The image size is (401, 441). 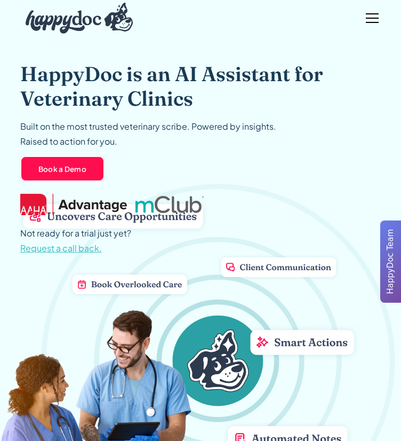 What do you see at coordinates (80, 18) in the screenshot?
I see `img: HappyDoc Logo: A happy dog with his ear up, listening.` at bounding box center [80, 18].